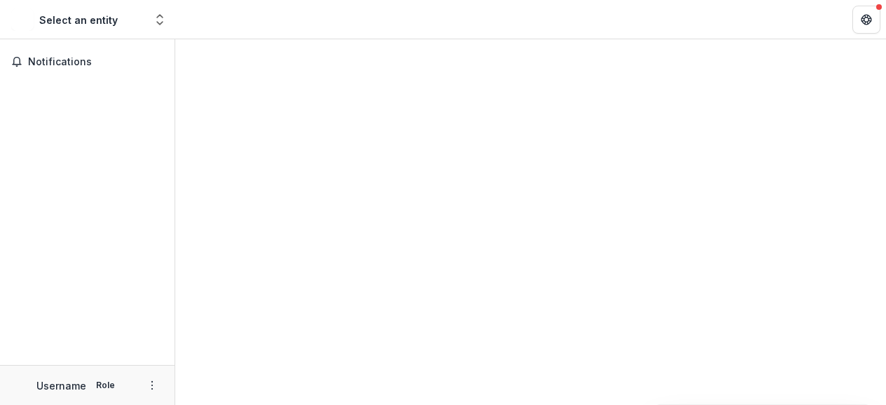 The image size is (886, 405). I want to click on button: Open entity switcher, so click(160, 20).